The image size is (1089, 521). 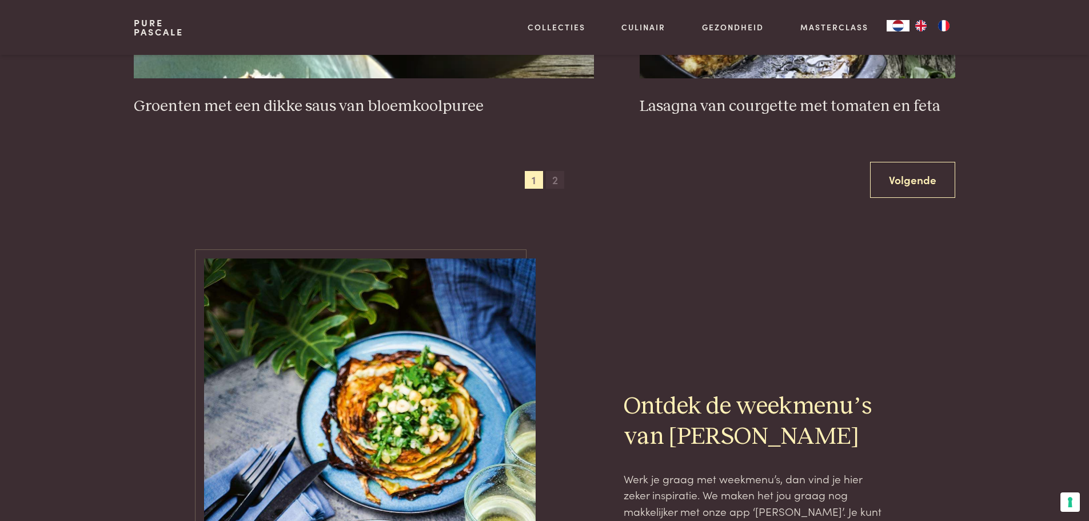 What do you see at coordinates (921, 26) in the screenshot?
I see `a: EN` at bounding box center [921, 26].